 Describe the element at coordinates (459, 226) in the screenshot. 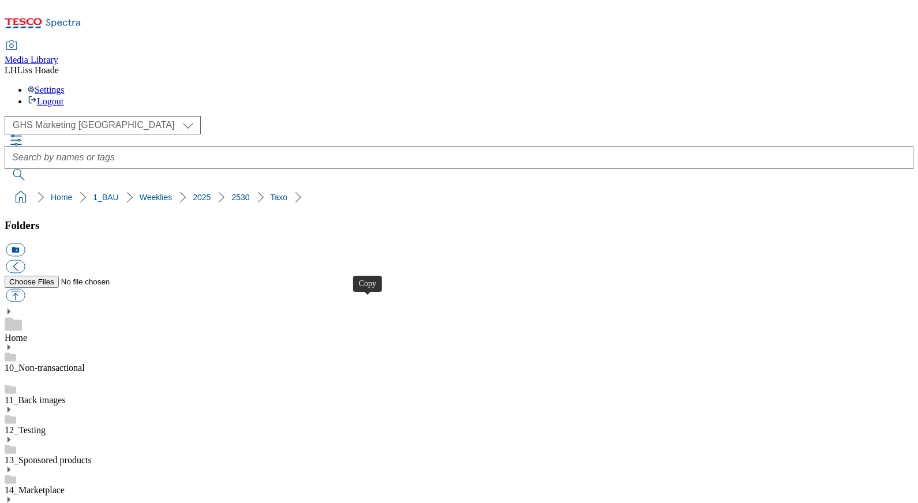

I see `h3: Folders` at that location.